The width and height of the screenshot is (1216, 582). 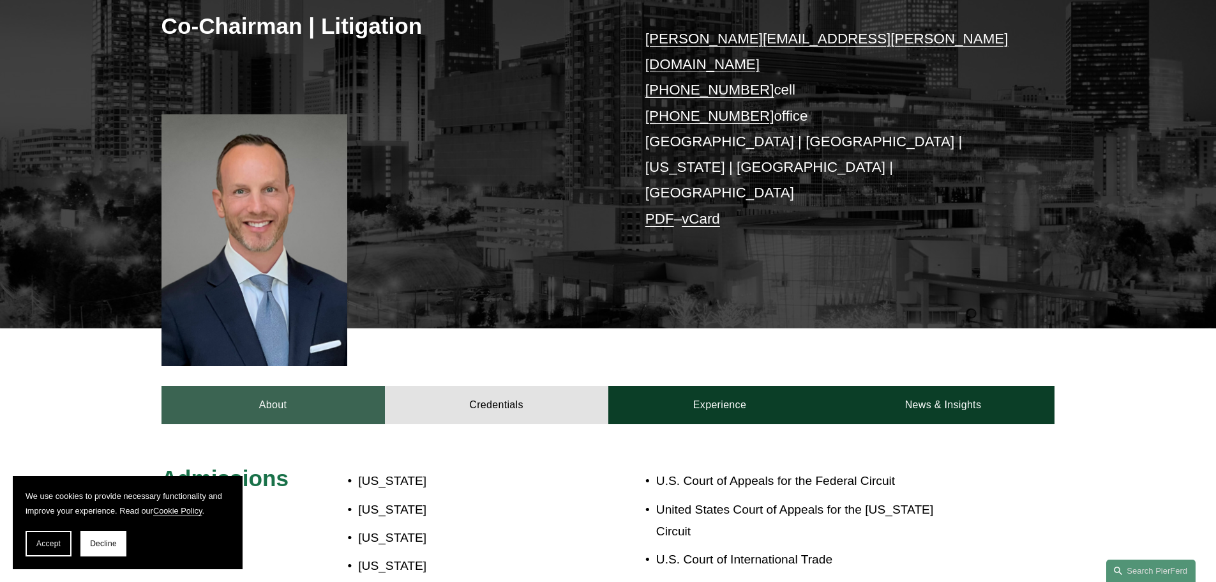 What do you see at coordinates (49, 543) in the screenshot?
I see `button: Accept` at bounding box center [49, 543].